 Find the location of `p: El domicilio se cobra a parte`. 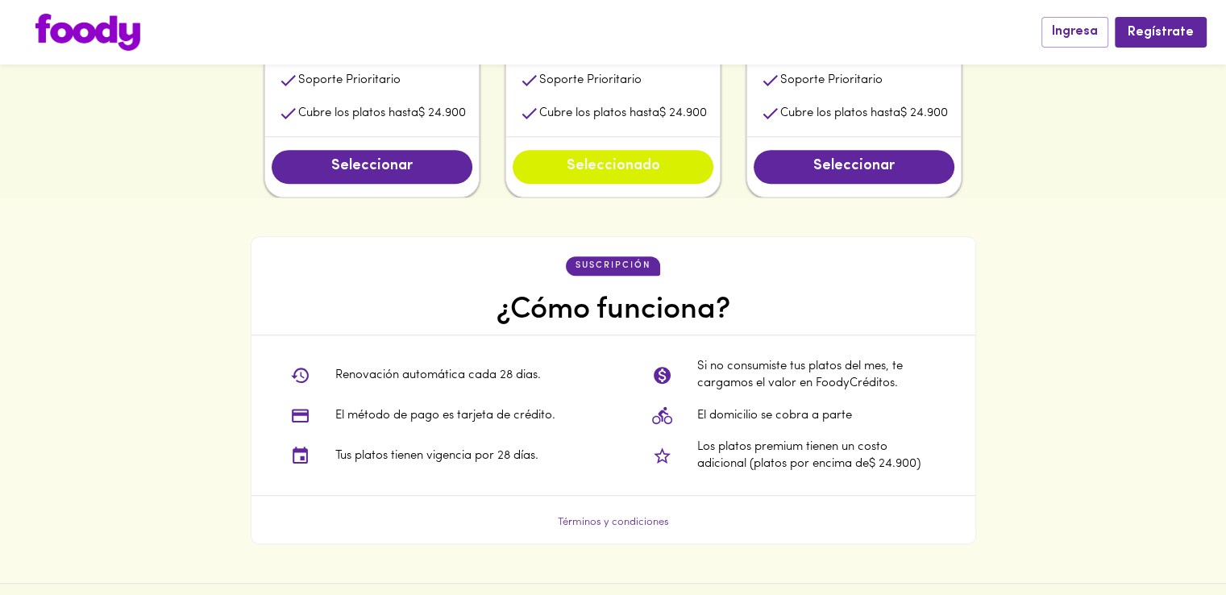

p: El domicilio se cobra a parte is located at coordinates (774, 415).